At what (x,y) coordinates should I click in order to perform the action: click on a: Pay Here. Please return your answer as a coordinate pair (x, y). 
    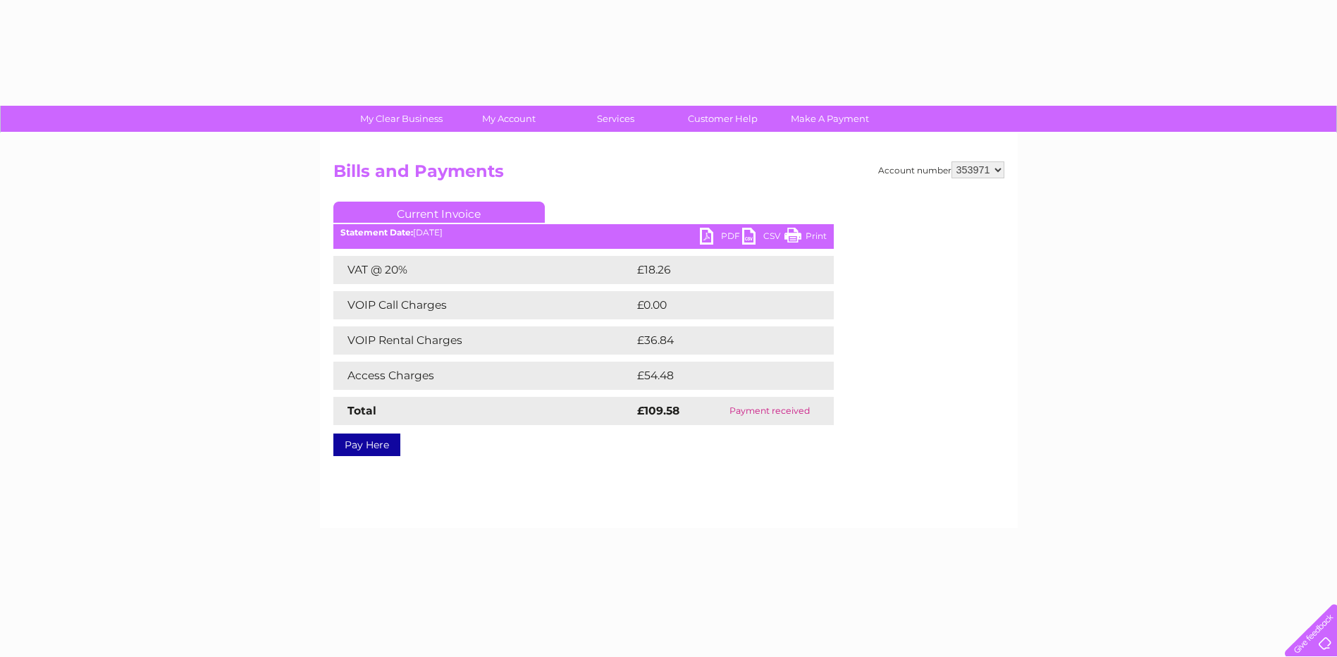
    Looking at the image, I should click on (366, 445).